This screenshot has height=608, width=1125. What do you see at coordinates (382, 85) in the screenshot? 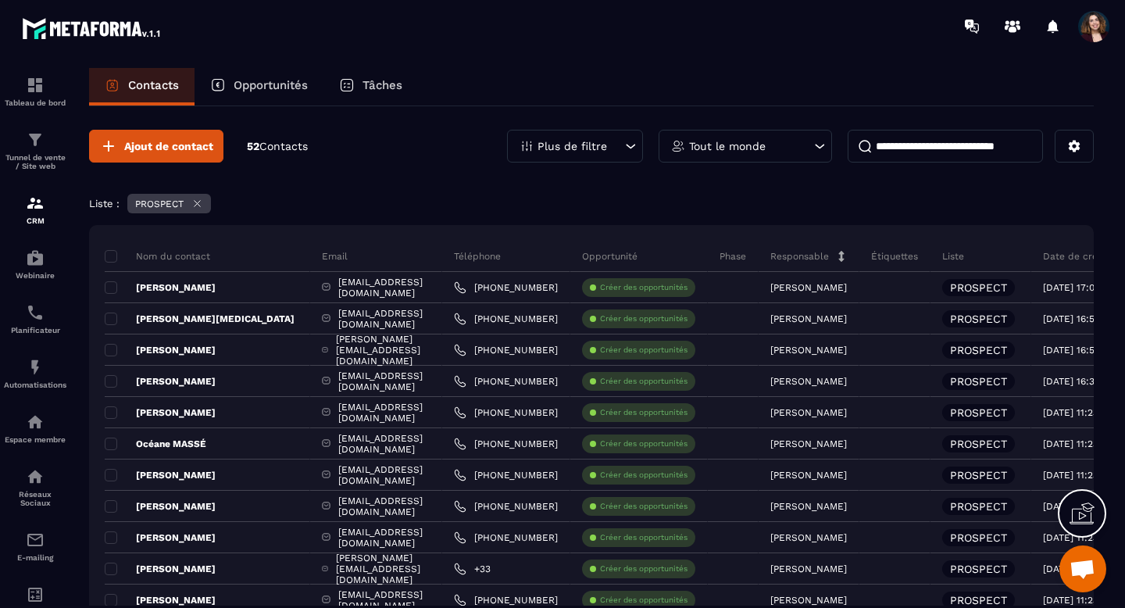
I see `p: Tâches` at bounding box center [382, 85].